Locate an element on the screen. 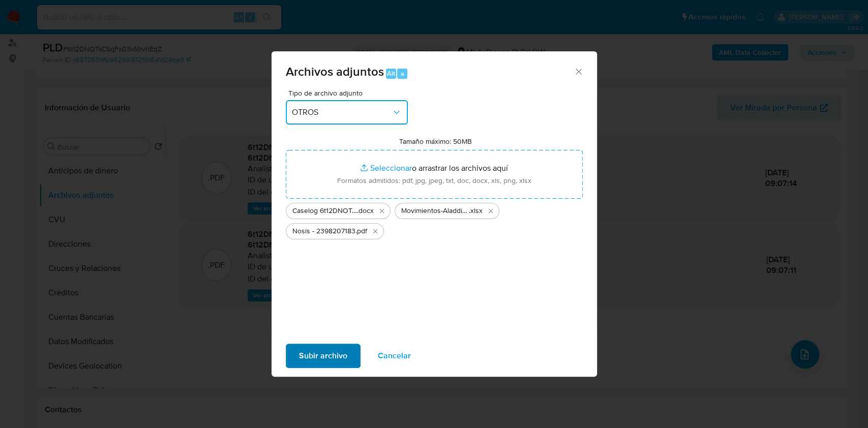  span: .xlsx is located at coordinates (475, 211).